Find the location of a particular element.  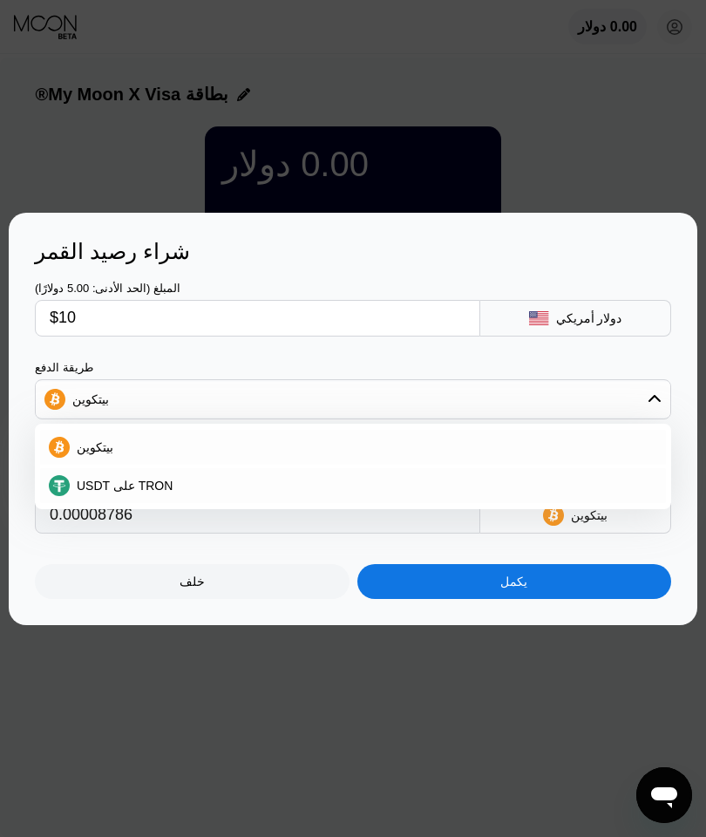

font: شراء رصيد القمر is located at coordinates (112, 251).